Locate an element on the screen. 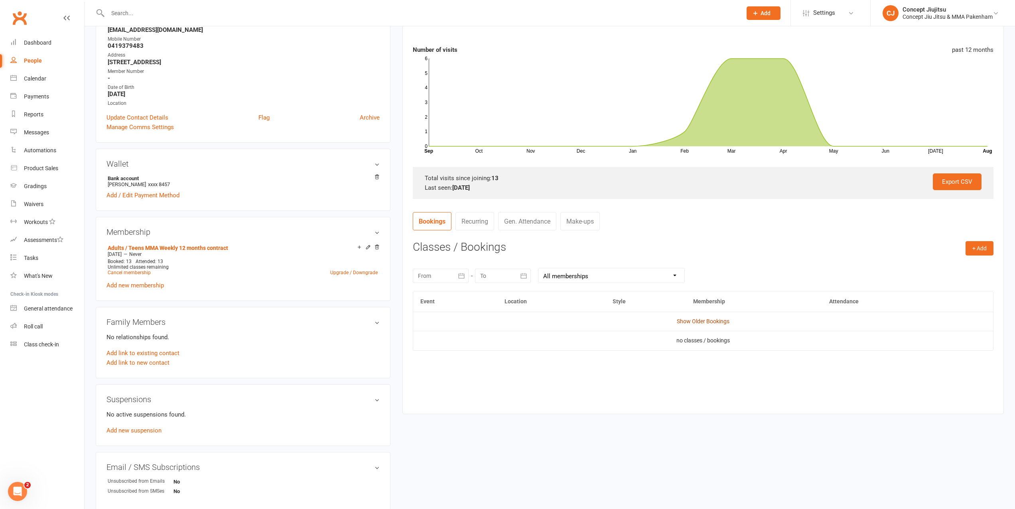 The image size is (1015, 509). a: Bookings is located at coordinates (432, 221).